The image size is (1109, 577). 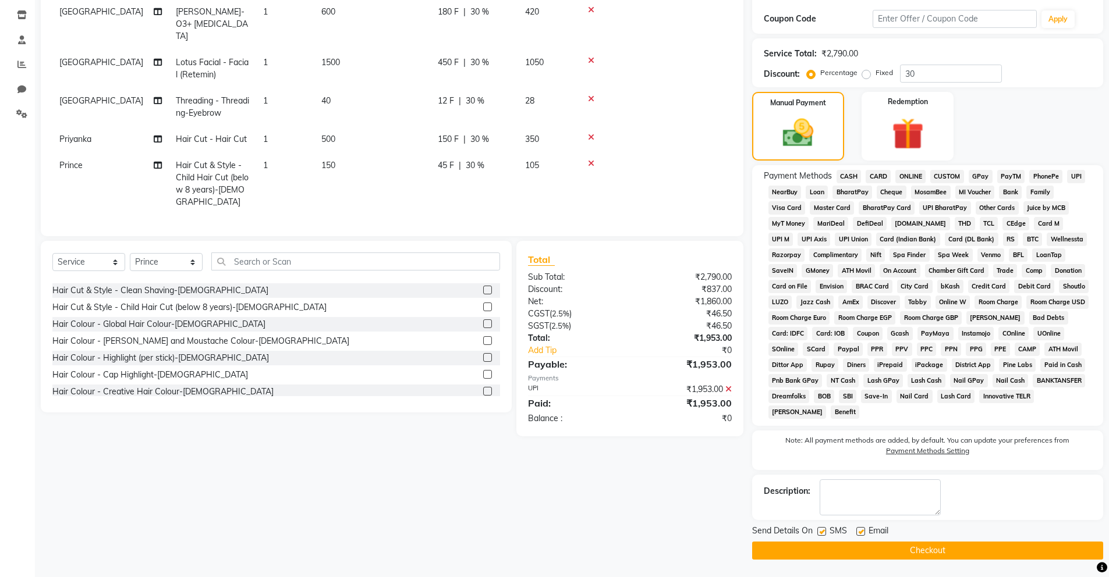 What do you see at coordinates (877, 176) in the screenshot?
I see `span: CARD` at bounding box center [877, 176].